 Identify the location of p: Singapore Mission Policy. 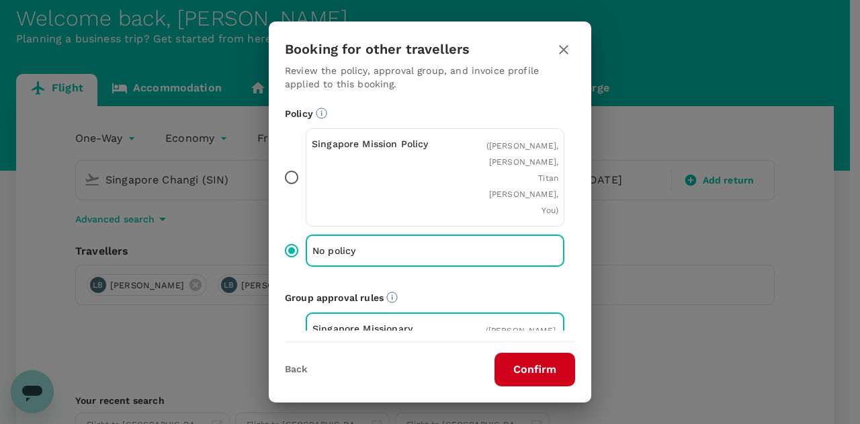
(373, 144).